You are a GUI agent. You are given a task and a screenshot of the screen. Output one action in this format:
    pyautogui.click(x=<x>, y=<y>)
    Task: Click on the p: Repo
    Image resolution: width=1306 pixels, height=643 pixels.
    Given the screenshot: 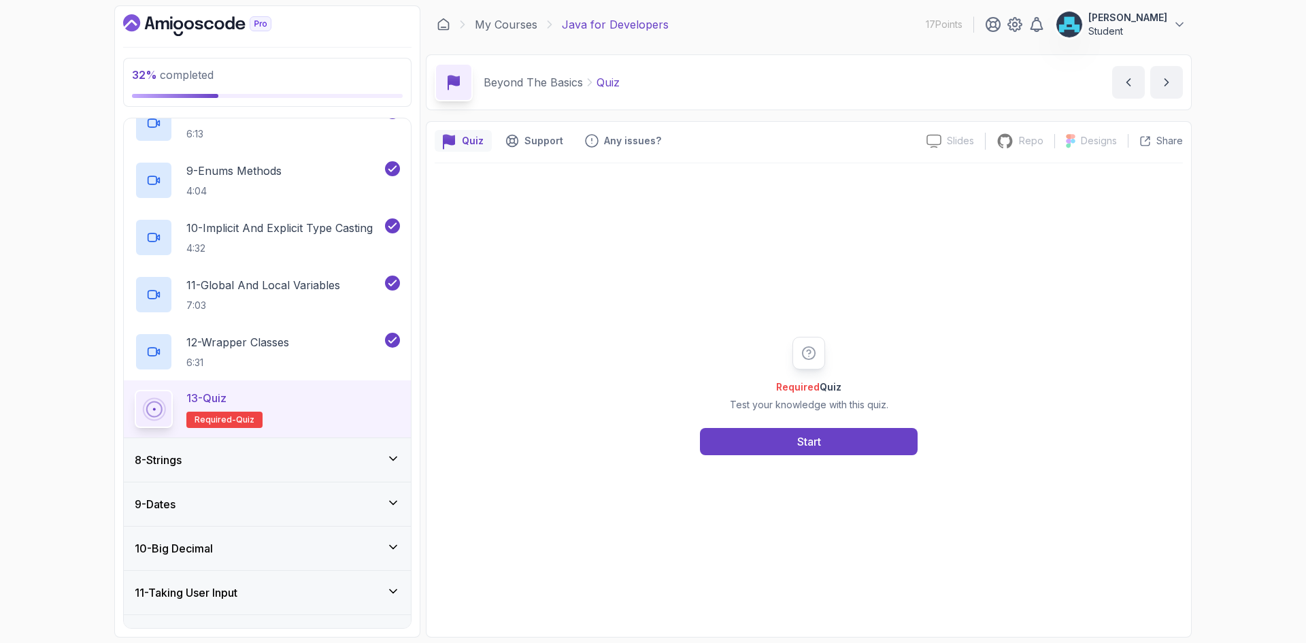 What is the action you would take?
    pyautogui.click(x=1031, y=141)
    